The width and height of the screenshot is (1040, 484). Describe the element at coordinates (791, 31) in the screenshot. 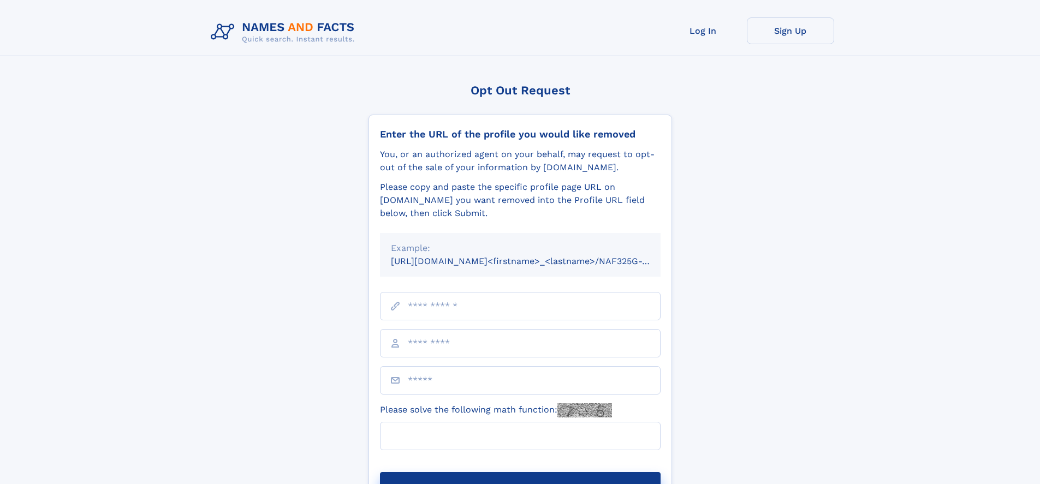

I see `a: Sign Up` at that location.